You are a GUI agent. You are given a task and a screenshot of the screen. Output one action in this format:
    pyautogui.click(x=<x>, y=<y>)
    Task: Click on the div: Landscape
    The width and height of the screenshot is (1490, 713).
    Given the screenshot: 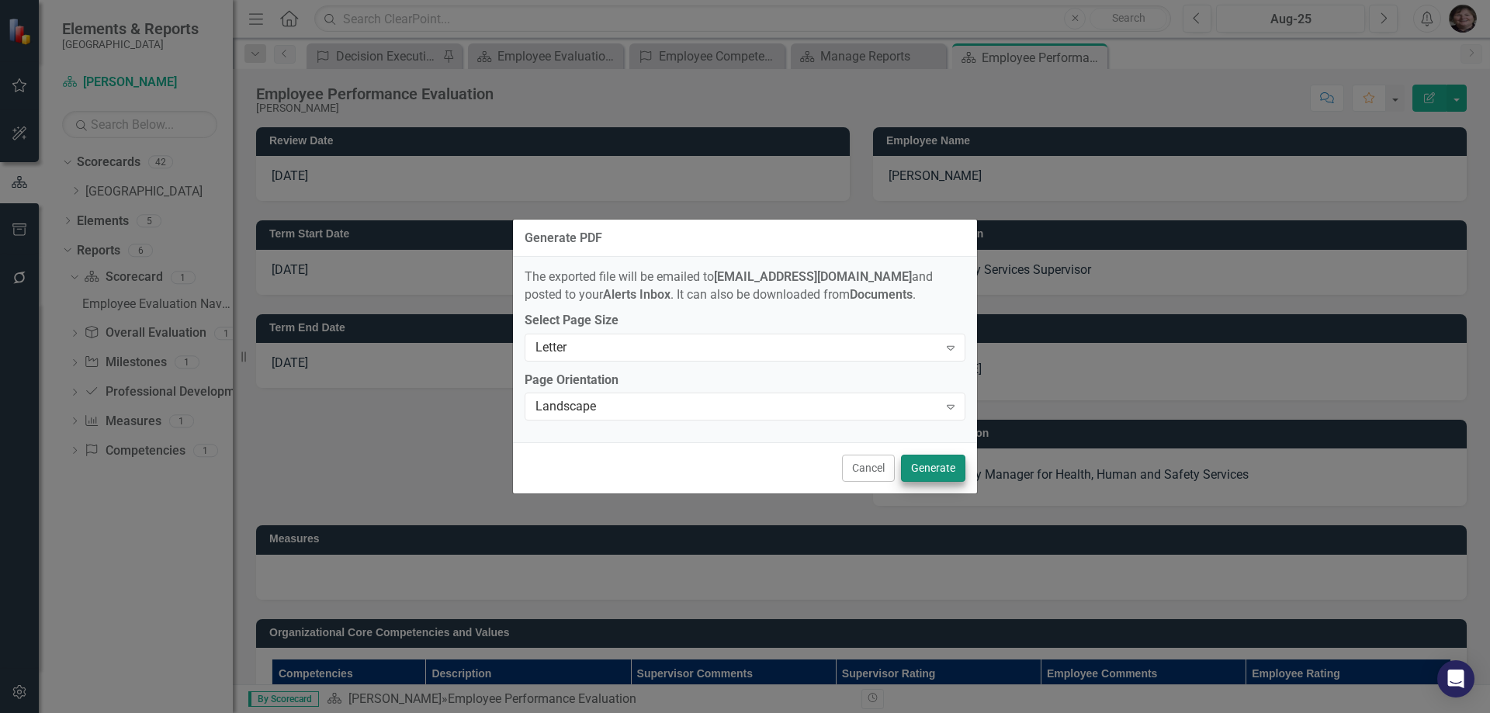 What is the action you would take?
    pyautogui.click(x=736, y=407)
    